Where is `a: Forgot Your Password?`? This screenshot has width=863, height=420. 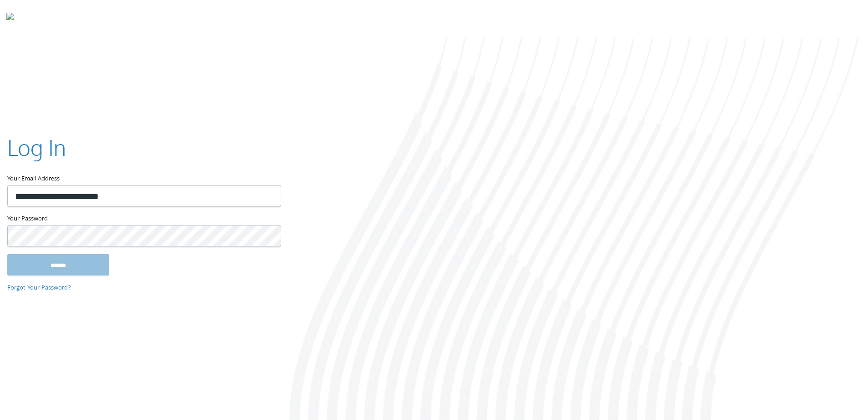 a: Forgot Your Password? is located at coordinates (39, 289).